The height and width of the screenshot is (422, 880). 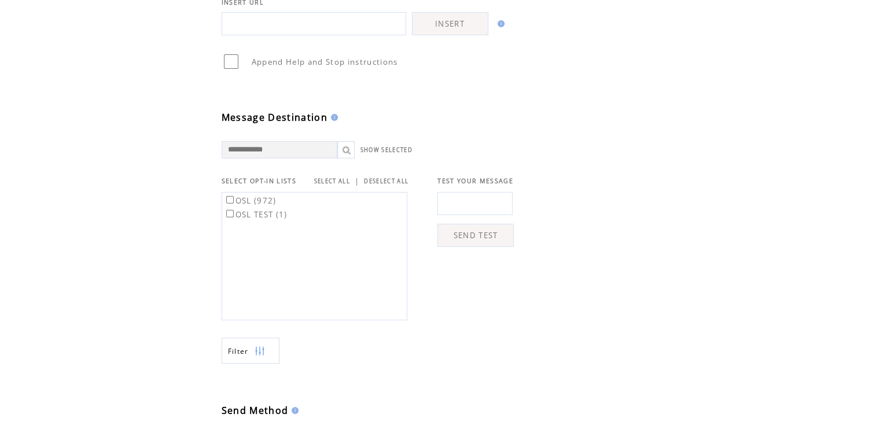 What do you see at coordinates (475, 181) in the screenshot?
I see `span: TEST YOUR MESSAGE` at bounding box center [475, 181].